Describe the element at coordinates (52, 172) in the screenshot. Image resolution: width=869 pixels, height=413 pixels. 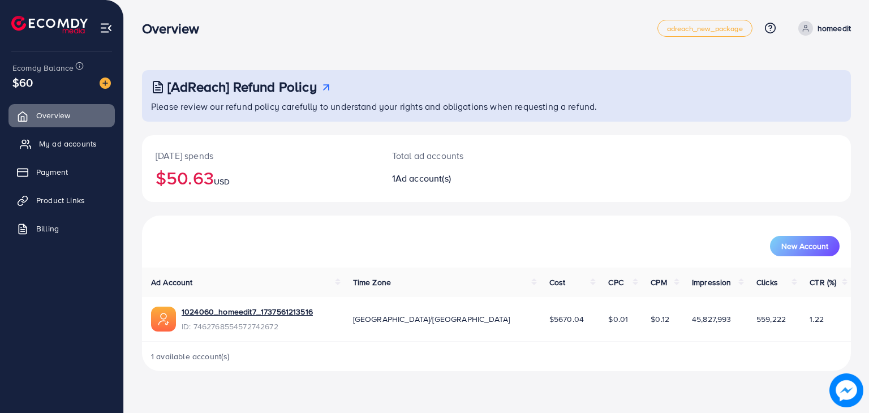
I see `span: Payment` at that location.